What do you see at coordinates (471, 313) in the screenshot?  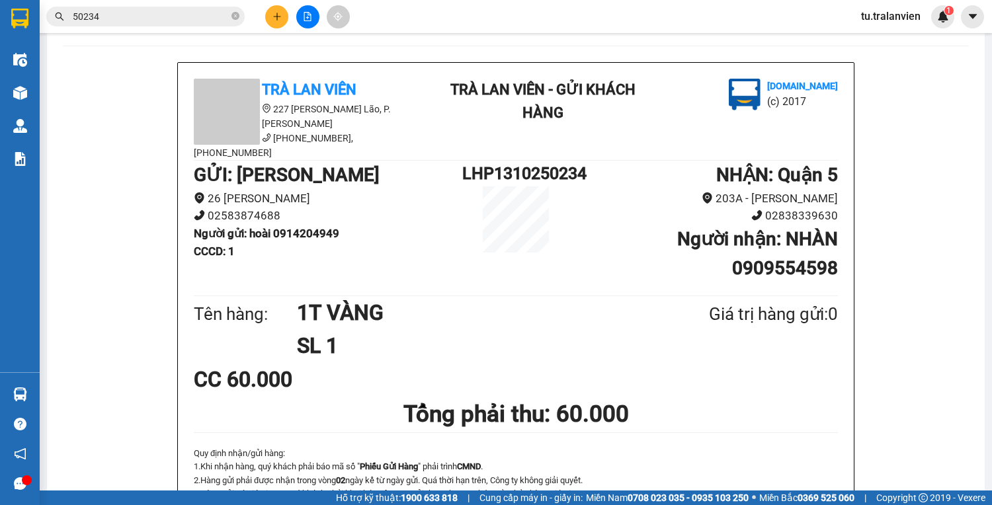 I see `h1: 1T VÀNG` at bounding box center [471, 313].